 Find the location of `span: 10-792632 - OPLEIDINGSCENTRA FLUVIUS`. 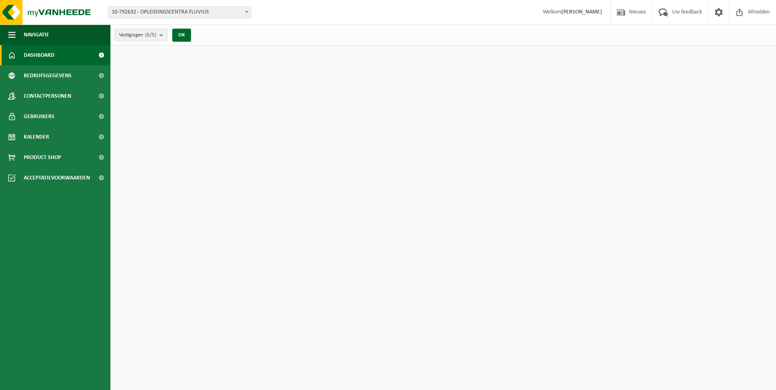

span: 10-792632 - OPLEIDINGSCENTRA FLUVIUS is located at coordinates (180, 12).